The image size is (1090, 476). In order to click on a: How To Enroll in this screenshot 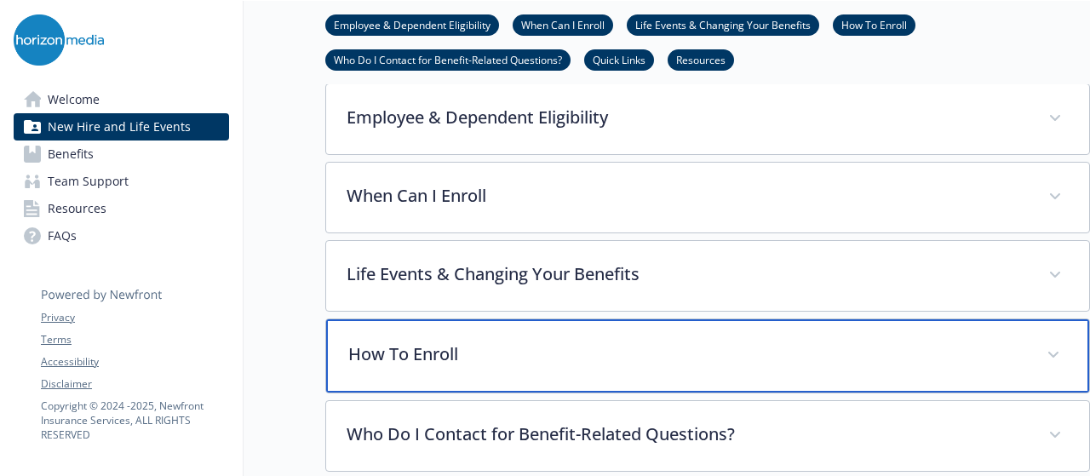, I will do `click(873, 24)`.